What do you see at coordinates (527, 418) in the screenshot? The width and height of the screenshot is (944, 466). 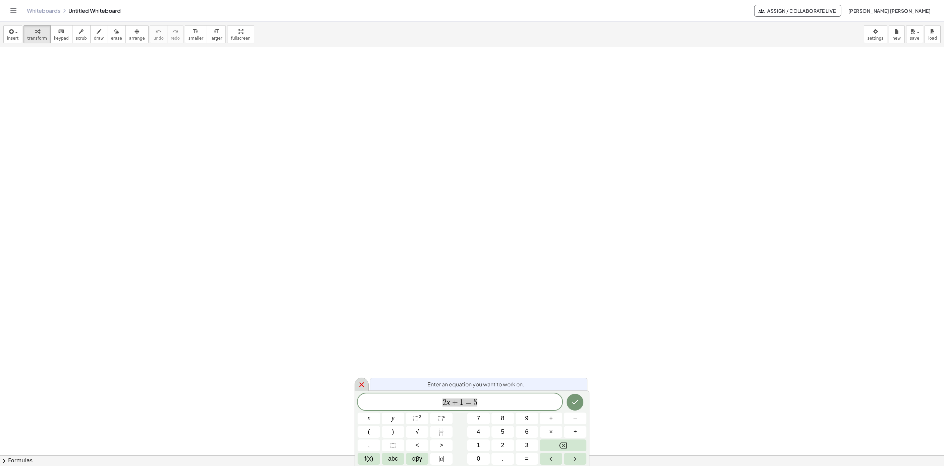 I see `span: 9` at bounding box center [527, 418].